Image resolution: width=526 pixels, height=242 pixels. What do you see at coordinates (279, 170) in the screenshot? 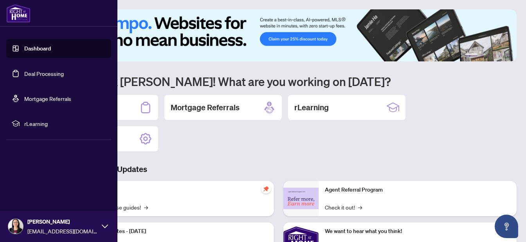
I see `h3: Brokerage & Industry Updates` at bounding box center [279, 170].